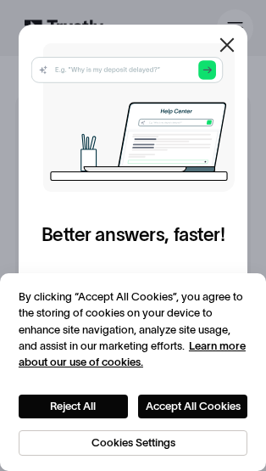  What do you see at coordinates (133, 234) in the screenshot?
I see `h2: Better answers, faster!` at bounding box center [133, 234].